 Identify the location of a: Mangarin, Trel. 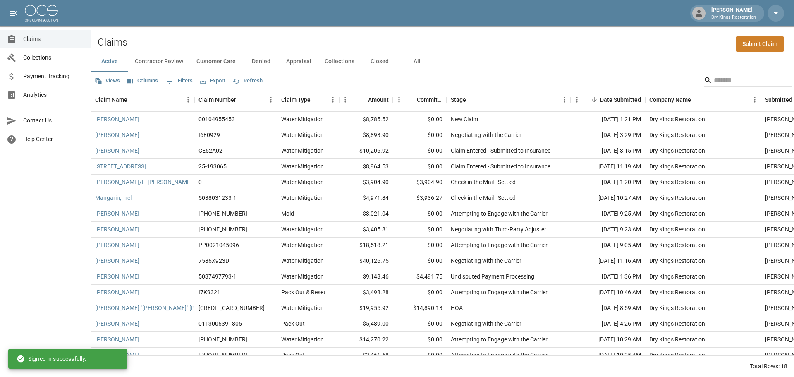
(113, 198).